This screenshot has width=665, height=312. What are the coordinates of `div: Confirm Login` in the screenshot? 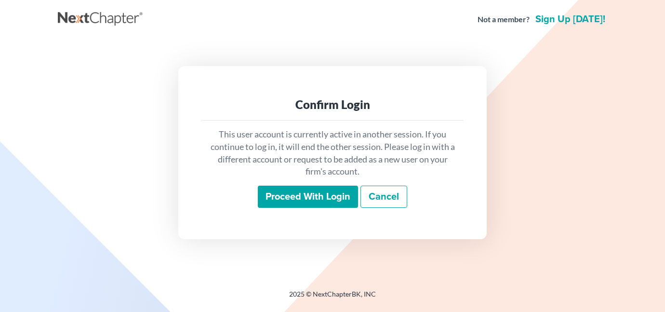 It's located at (332, 104).